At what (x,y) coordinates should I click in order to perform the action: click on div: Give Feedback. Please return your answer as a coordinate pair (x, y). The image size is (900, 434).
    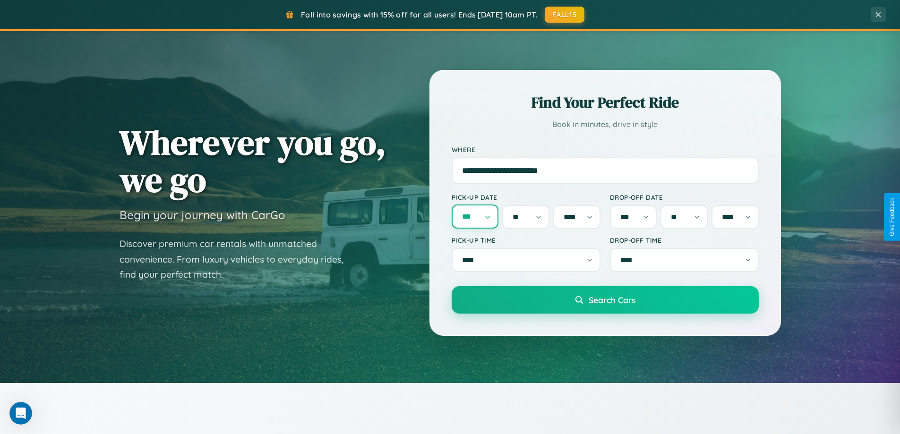
    Looking at the image, I should click on (892, 217).